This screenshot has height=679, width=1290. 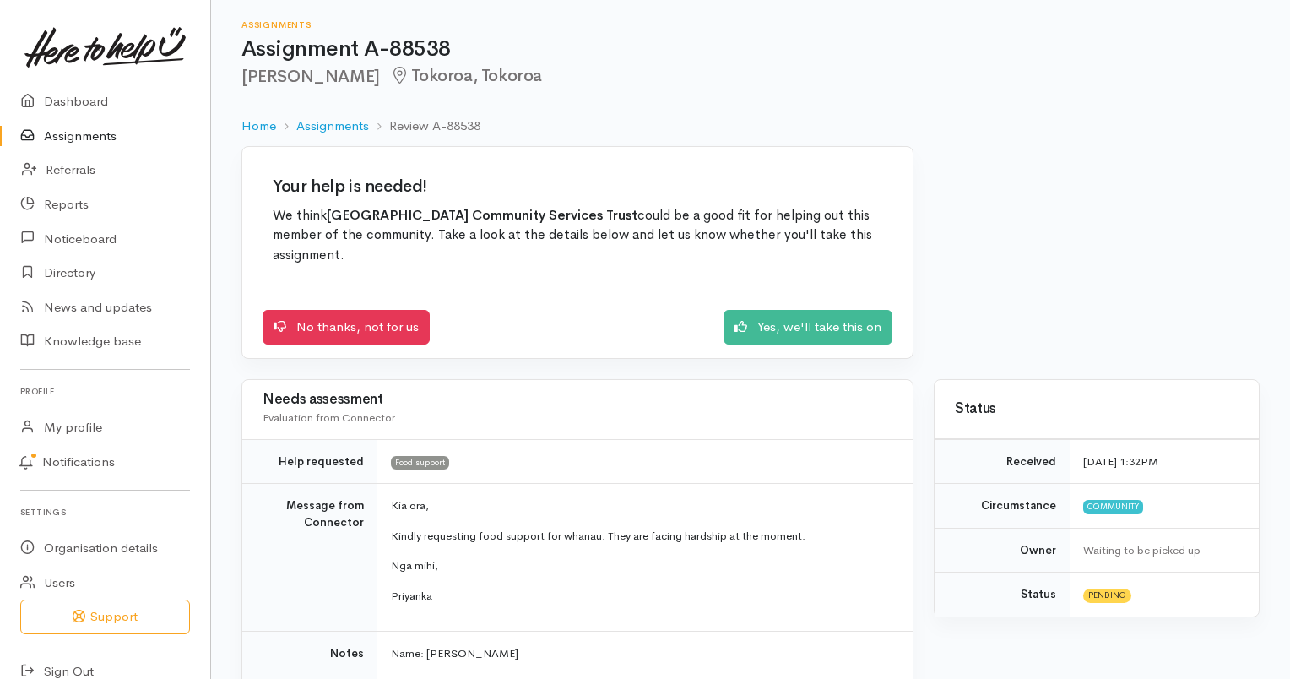 I want to click on h3: Needs assessment, so click(x=577, y=399).